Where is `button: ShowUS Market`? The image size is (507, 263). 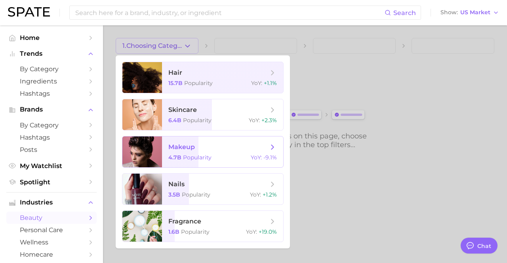
button: ShowUS Market is located at coordinates (469, 13).